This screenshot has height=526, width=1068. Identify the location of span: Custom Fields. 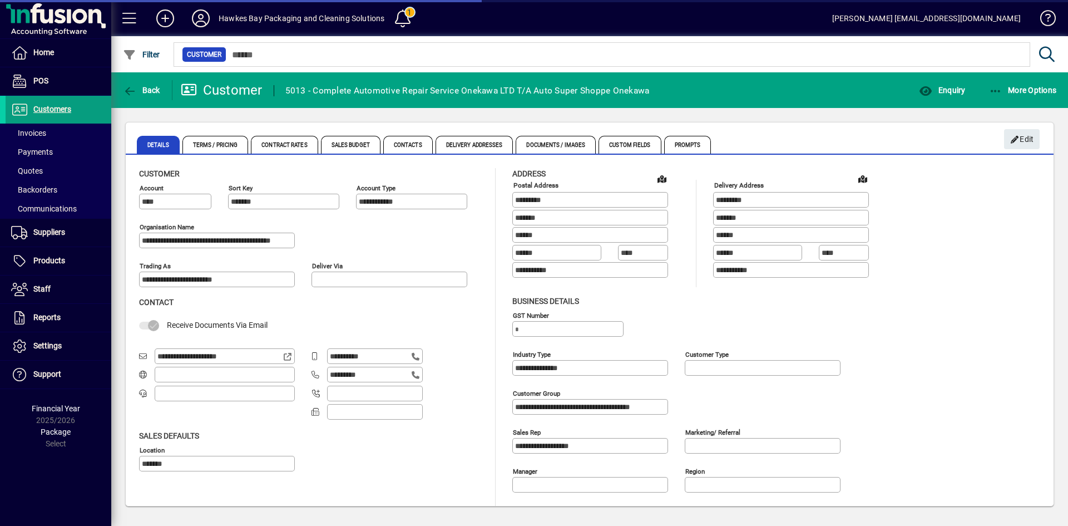
(630, 145).